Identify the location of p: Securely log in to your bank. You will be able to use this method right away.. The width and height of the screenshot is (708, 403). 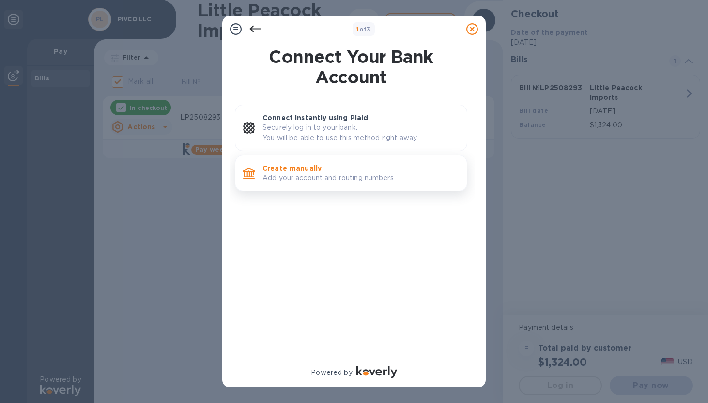
(361, 133).